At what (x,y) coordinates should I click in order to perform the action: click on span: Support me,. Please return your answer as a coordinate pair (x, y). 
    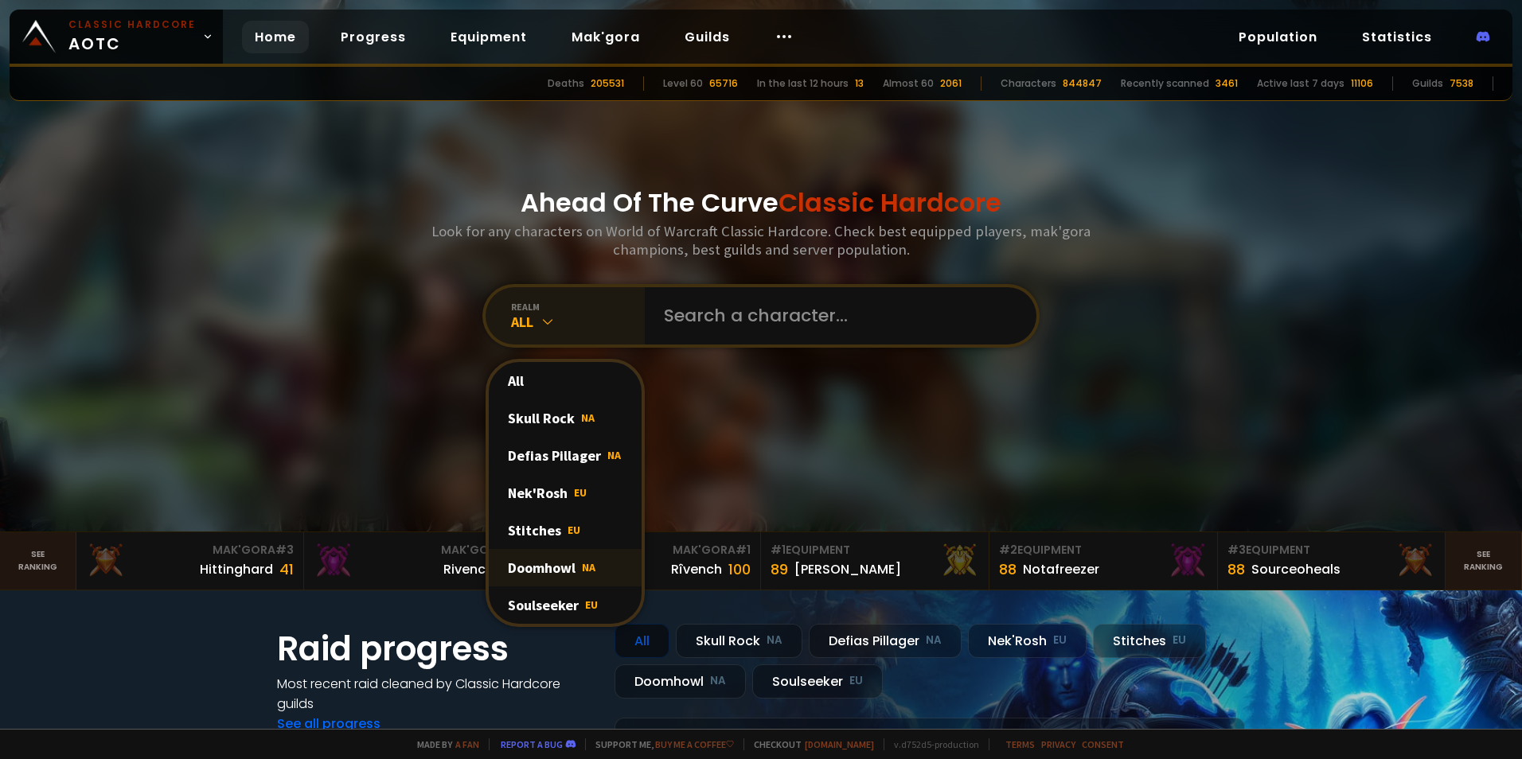
    Looking at the image, I should click on (659, 744).